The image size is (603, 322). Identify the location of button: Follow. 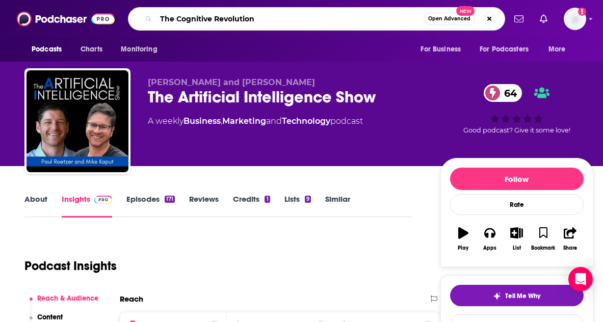
(517, 179).